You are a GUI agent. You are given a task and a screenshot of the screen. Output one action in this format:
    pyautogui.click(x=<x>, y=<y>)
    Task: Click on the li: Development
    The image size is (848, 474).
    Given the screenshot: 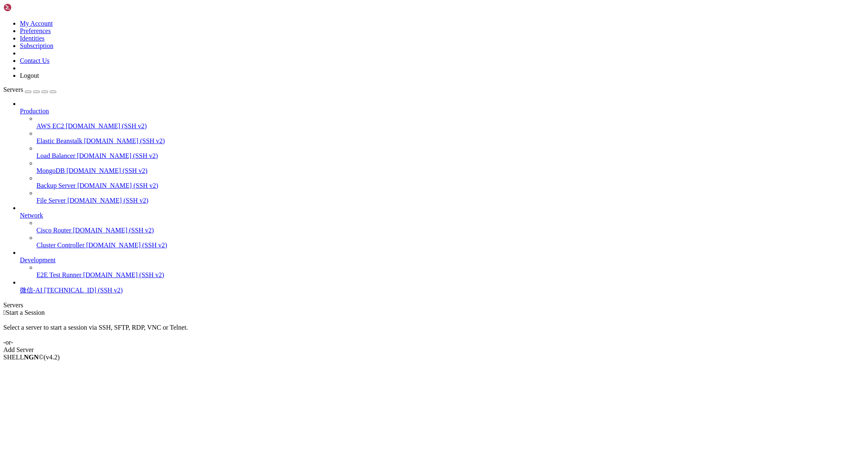 What is the action you would take?
    pyautogui.click(x=432, y=264)
    